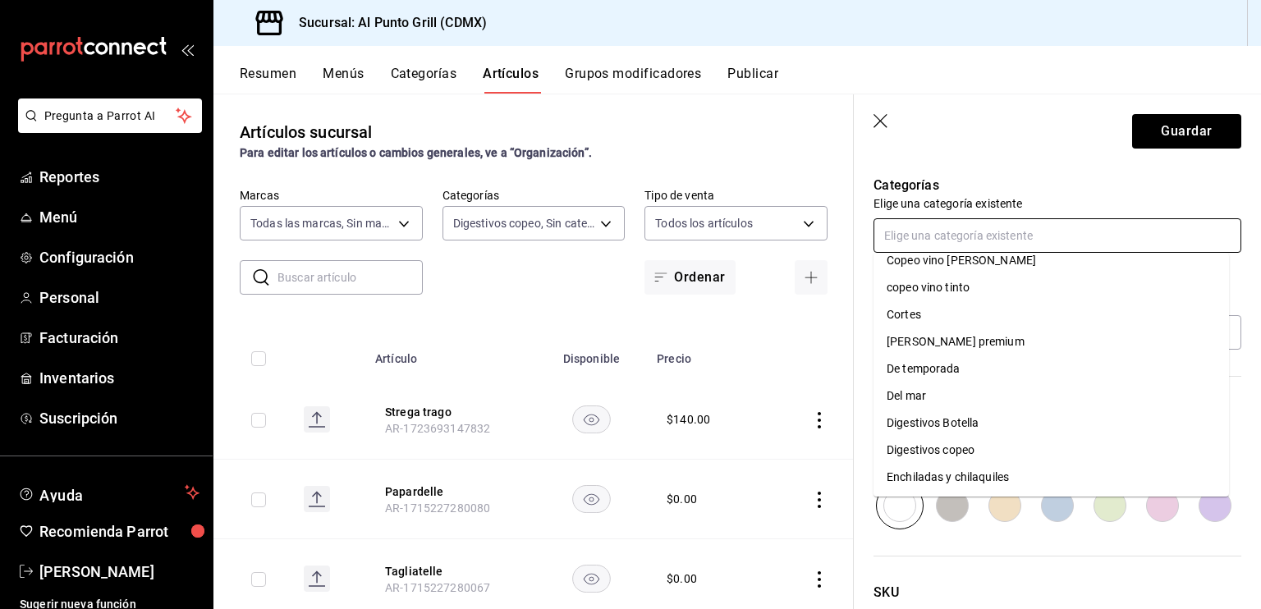 The width and height of the screenshot is (1261, 609). I want to click on span: Personal, so click(119, 297).